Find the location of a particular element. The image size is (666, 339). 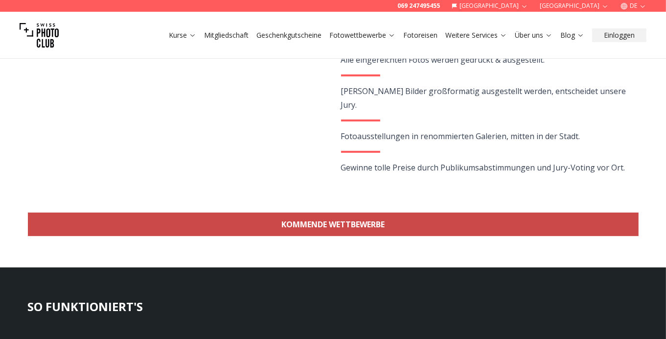

span: Fotoausstellungen in renommierten Galerien, mitten in der Stadt. is located at coordinates (460, 136).